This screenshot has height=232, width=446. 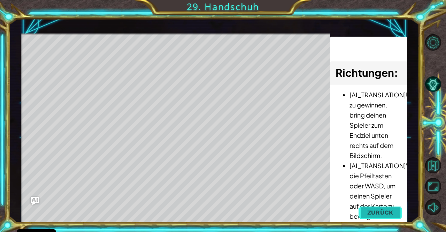 What do you see at coordinates (433, 42) in the screenshot?
I see `button: Level-Optionen` at bounding box center [433, 42].